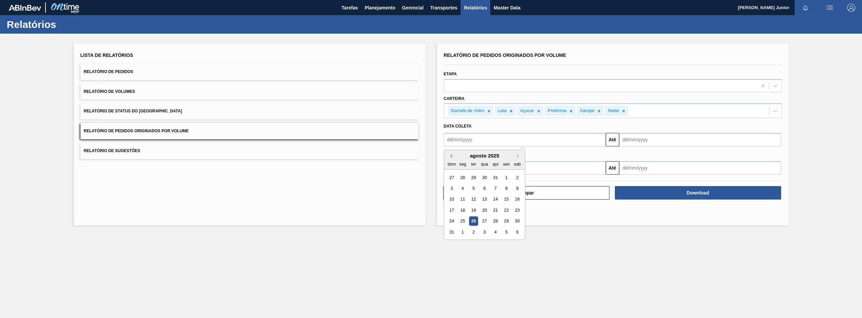  What do you see at coordinates (462, 221) in the screenshot?
I see `div: Choose segunda-feira, 25 de agosto de 2025` at bounding box center [462, 221].